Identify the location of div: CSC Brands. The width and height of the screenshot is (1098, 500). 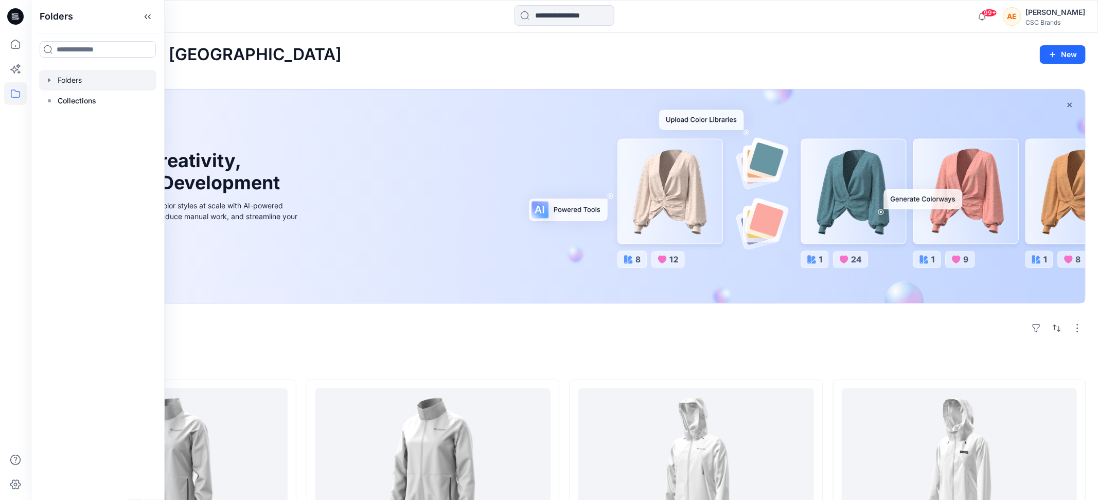
(1056, 22).